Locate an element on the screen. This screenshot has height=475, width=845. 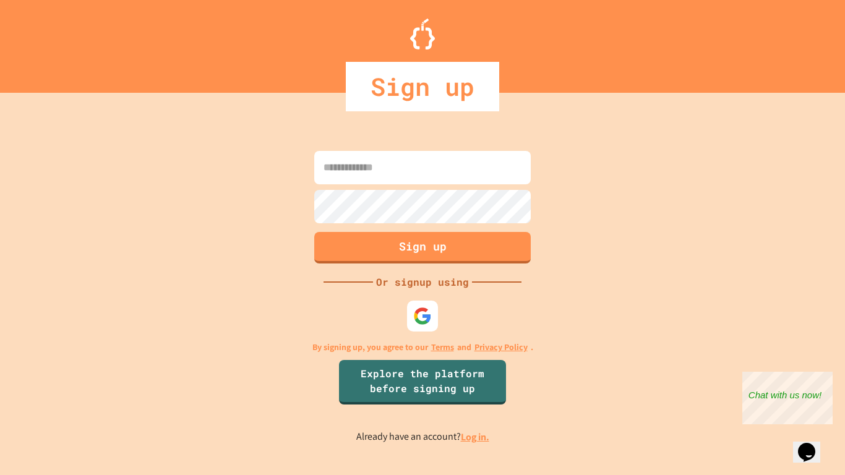
a: Explore the platform before signing up is located at coordinates (423, 382).